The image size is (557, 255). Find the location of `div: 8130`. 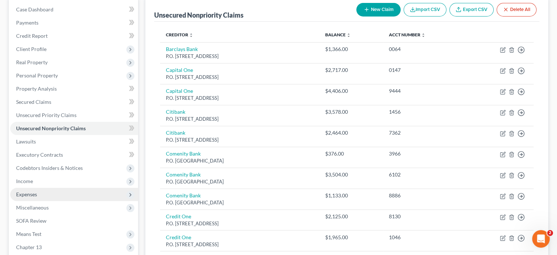

div: 8130 is located at coordinates (425, 216).